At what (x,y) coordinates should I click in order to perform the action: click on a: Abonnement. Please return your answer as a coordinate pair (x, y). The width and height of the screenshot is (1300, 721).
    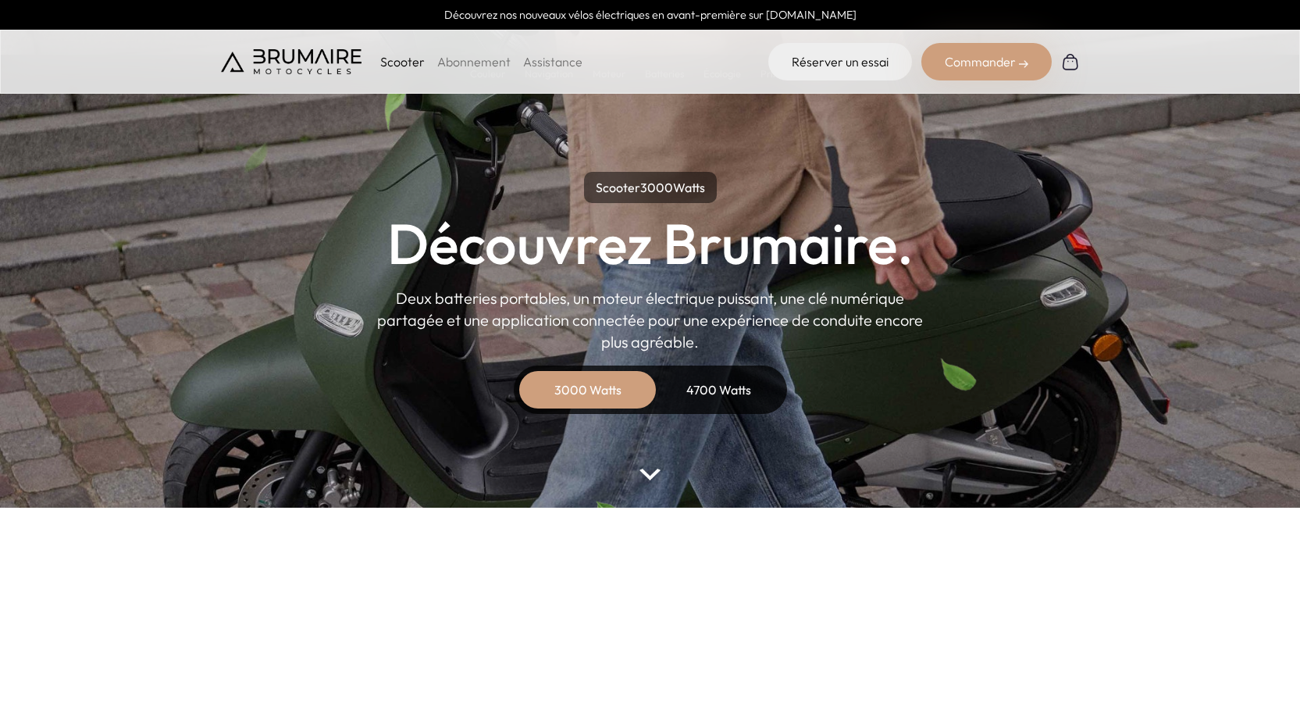
    Looking at the image, I should click on (474, 62).